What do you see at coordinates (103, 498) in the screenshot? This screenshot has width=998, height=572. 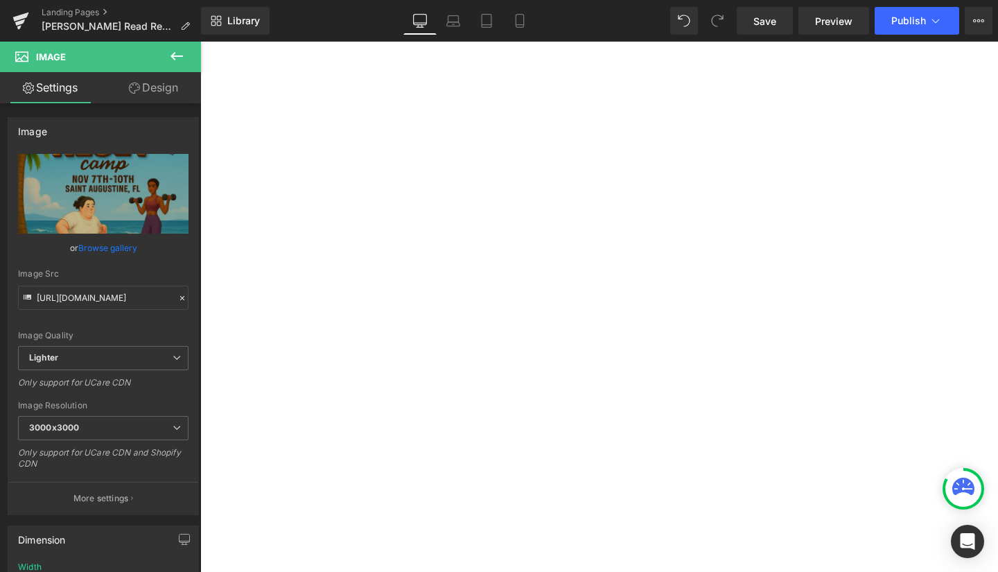 I see `button: More settings` at bounding box center [103, 498].